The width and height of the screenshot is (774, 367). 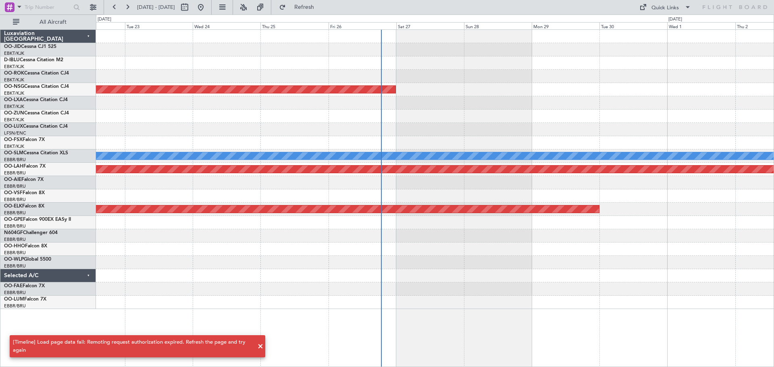 I want to click on a: OO-VSFFalcon 8X, so click(x=24, y=193).